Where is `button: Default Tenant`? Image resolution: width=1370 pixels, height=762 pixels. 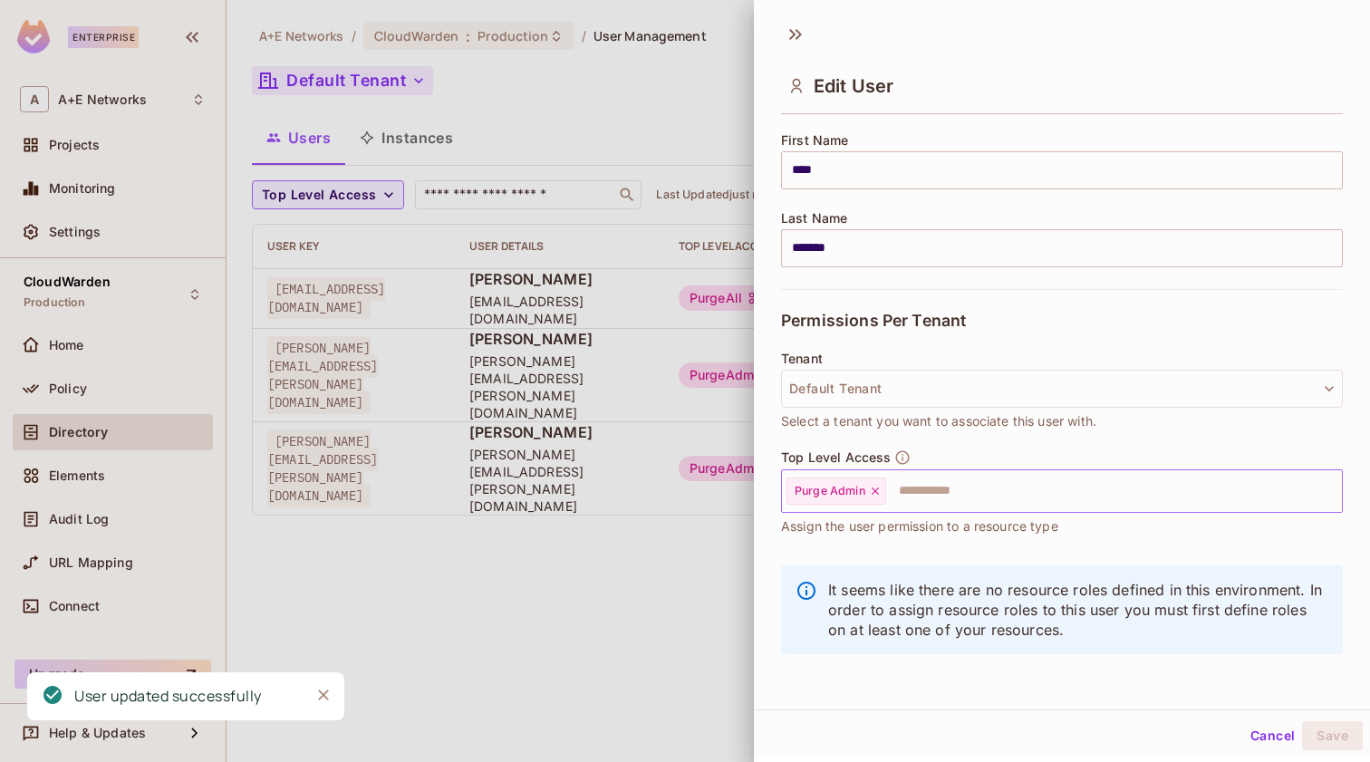
button: Default Tenant is located at coordinates (1062, 389).